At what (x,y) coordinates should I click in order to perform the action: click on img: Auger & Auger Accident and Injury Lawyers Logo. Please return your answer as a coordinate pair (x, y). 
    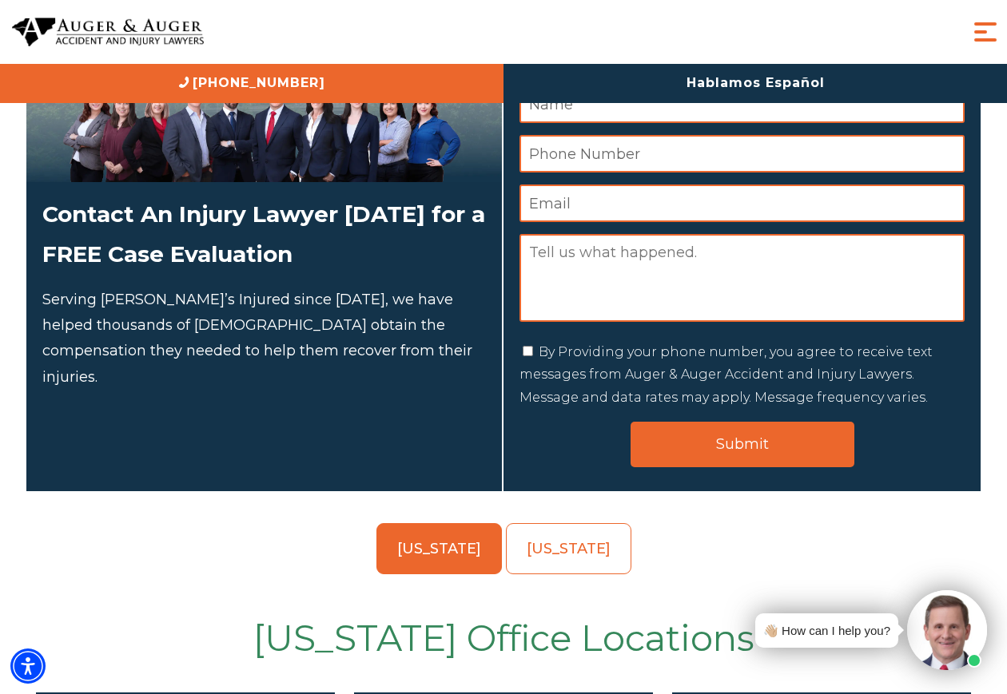
    Looking at the image, I should click on (108, 32).